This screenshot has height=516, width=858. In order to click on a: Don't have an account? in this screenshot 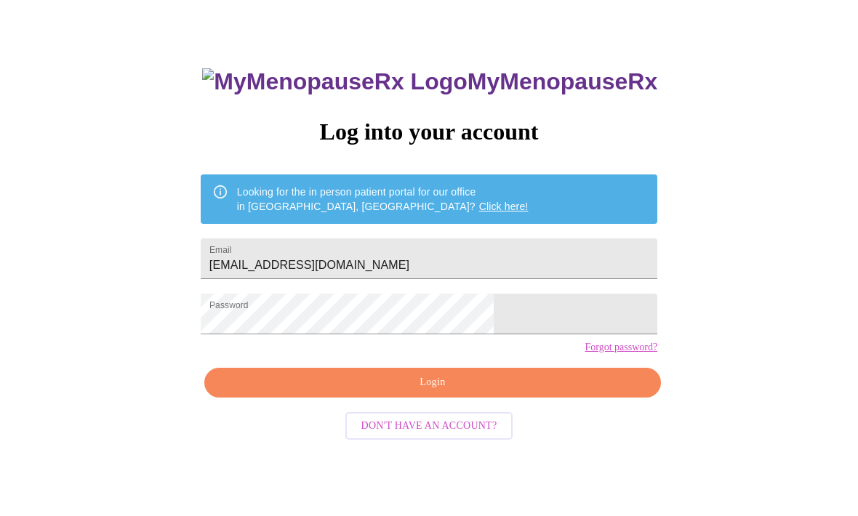, I will do `click(429, 424)`.